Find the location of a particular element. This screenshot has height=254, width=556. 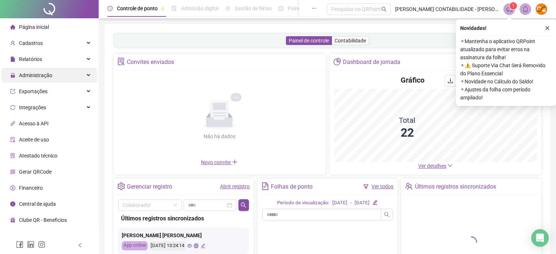

span: Relatórios is located at coordinates (30, 59).